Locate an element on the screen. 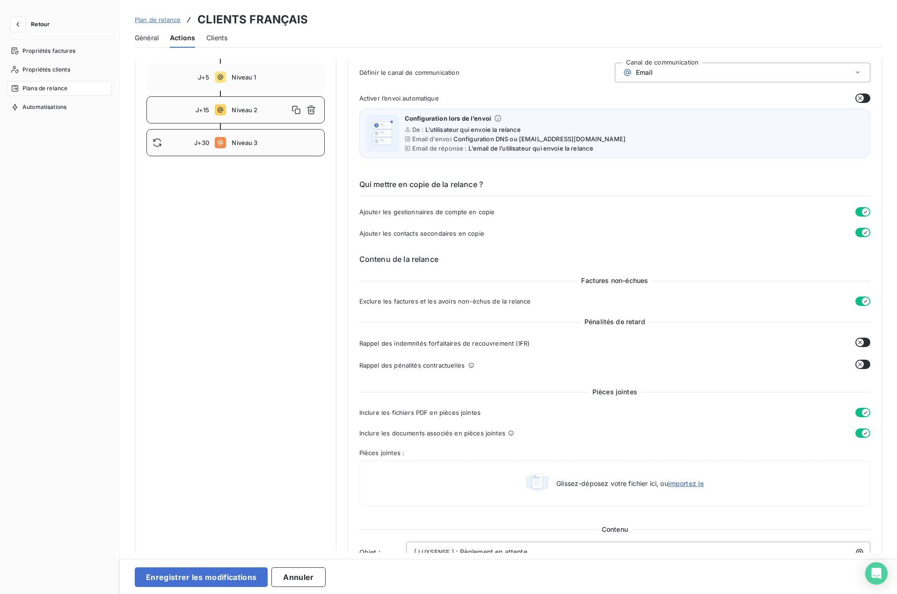 The height and width of the screenshot is (594, 897). h6: Contenu de la relance is located at coordinates (615, 259).